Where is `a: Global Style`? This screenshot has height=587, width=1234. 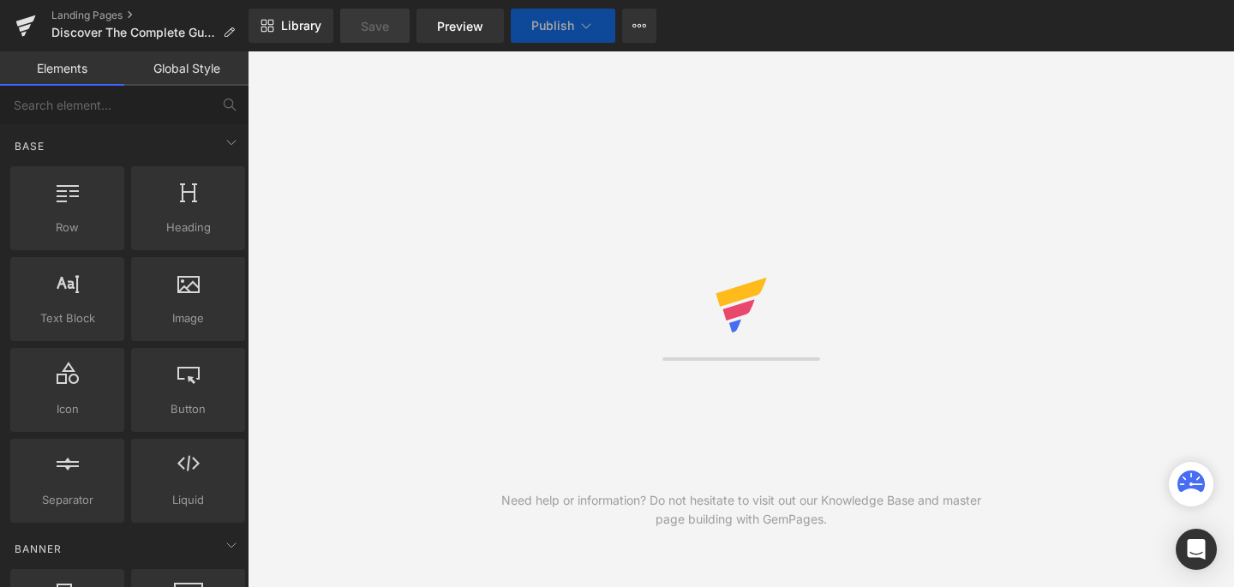
a: Global Style is located at coordinates (186, 69).